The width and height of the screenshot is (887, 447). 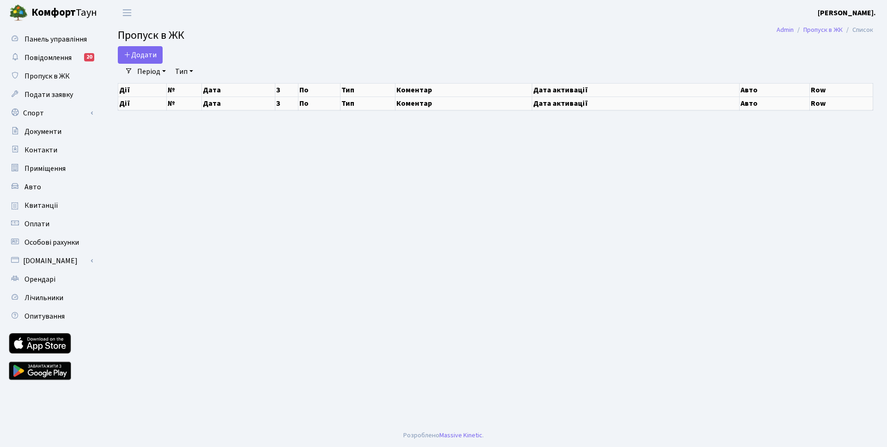 What do you see at coordinates (444, 436) in the screenshot?
I see `div: Розроблено .` at bounding box center [444, 436].